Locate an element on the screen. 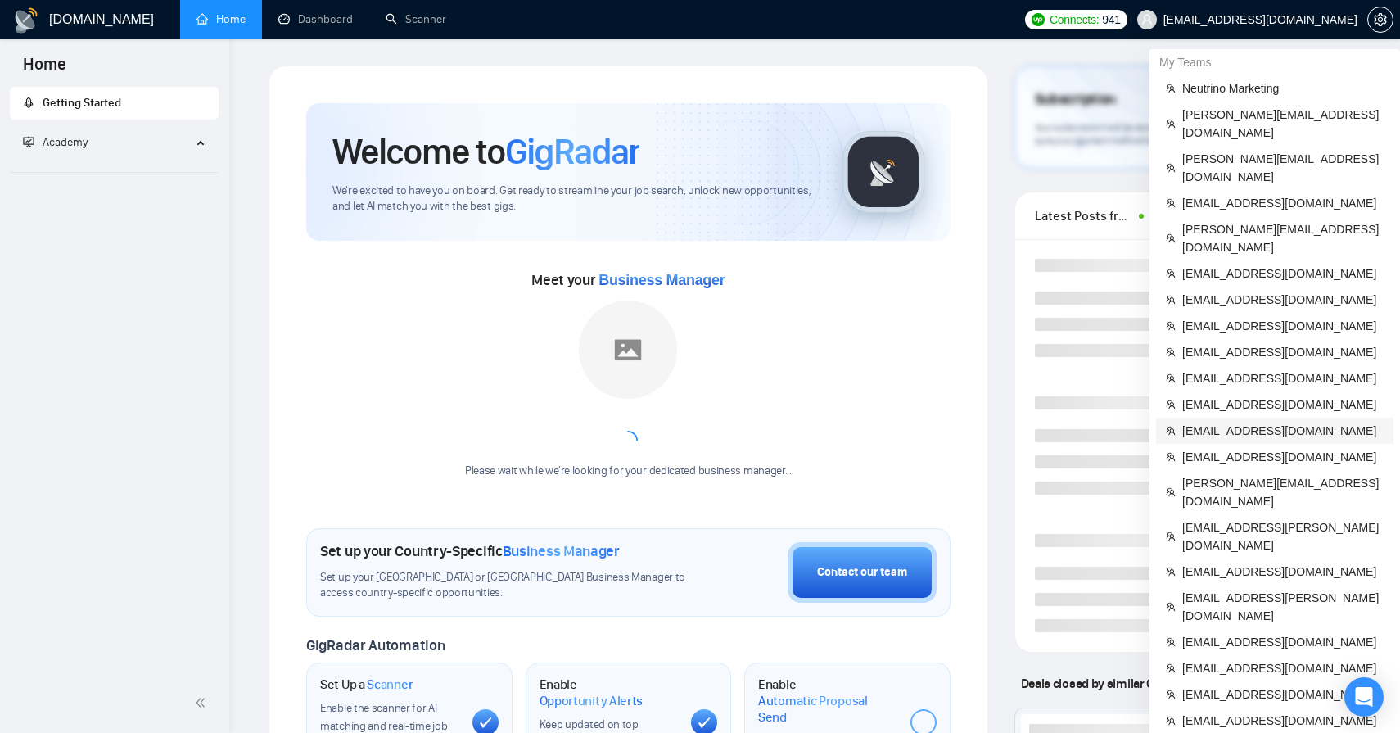 Image resolution: width=1400 pixels, height=733 pixels. img: logo is located at coordinates (26, 20).